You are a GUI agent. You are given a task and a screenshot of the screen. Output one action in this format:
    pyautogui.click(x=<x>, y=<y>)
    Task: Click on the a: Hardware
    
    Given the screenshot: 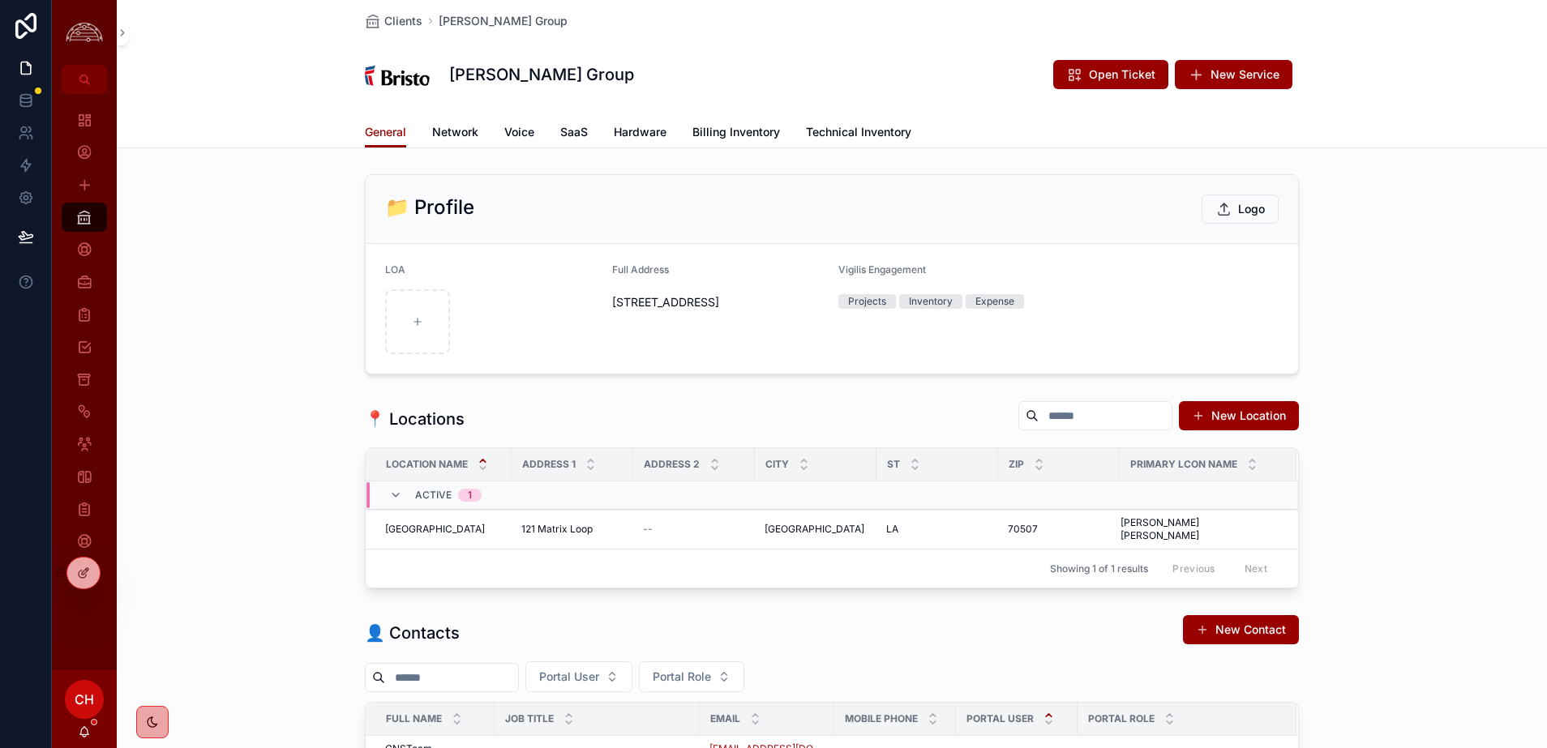 What is the action you would take?
    pyautogui.click(x=640, y=134)
    